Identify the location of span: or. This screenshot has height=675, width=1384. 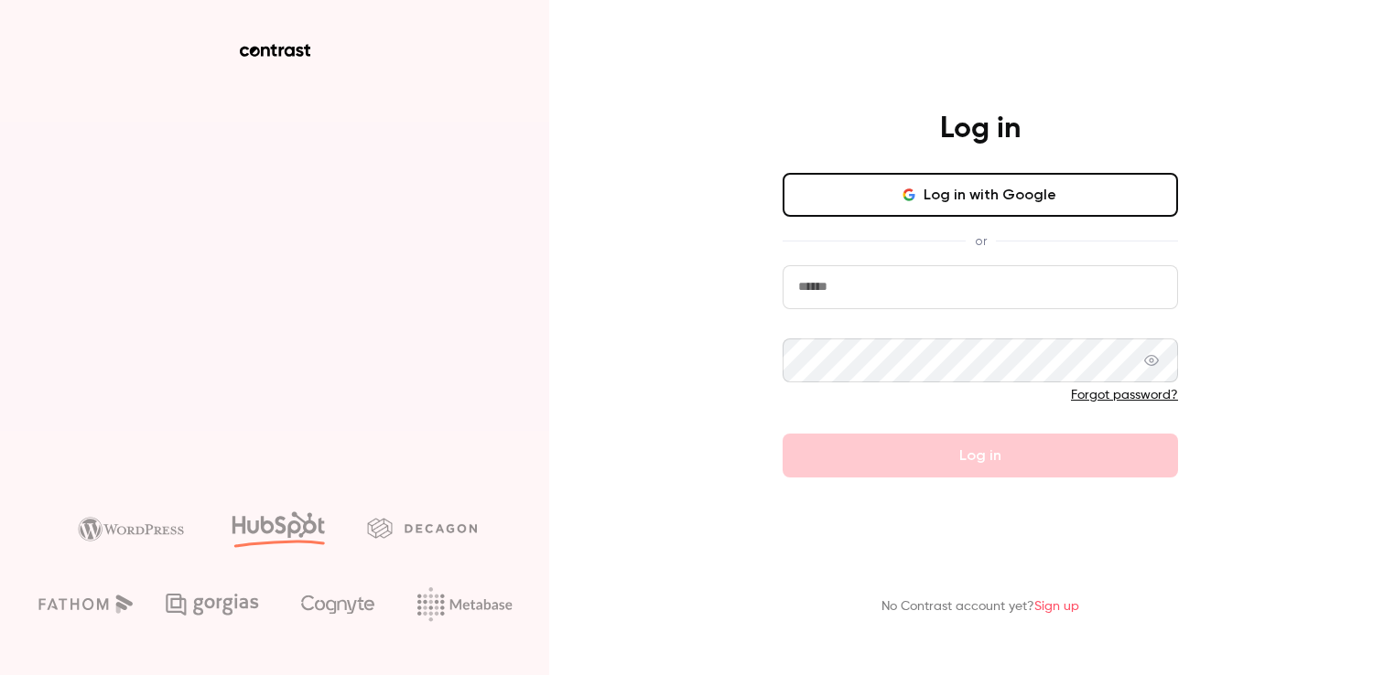
(980, 241).